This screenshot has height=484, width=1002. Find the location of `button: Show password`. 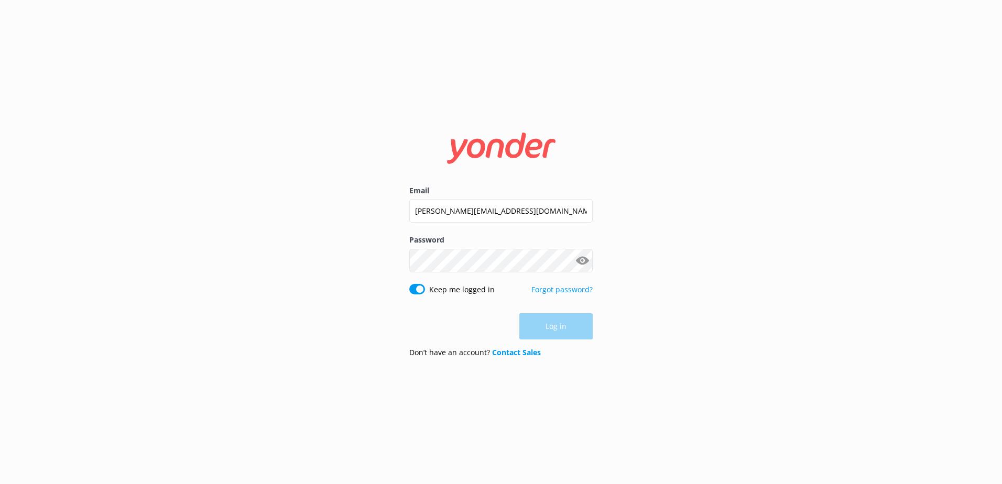

button: Show password is located at coordinates (582, 260).